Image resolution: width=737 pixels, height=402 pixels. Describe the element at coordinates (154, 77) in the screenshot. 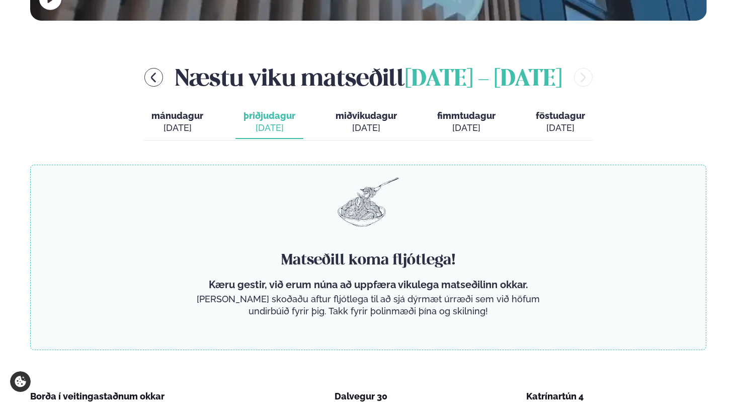

I see `button: menu-btn-left` at that location.